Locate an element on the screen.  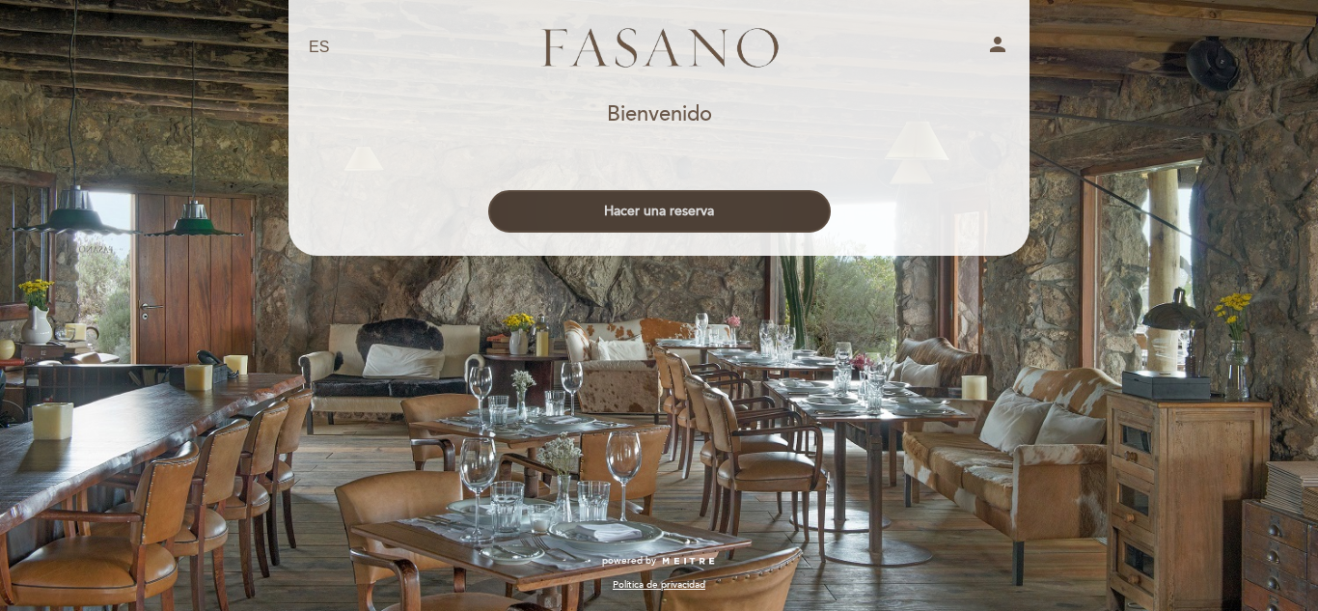
h1: Bienvenido is located at coordinates (659, 115).